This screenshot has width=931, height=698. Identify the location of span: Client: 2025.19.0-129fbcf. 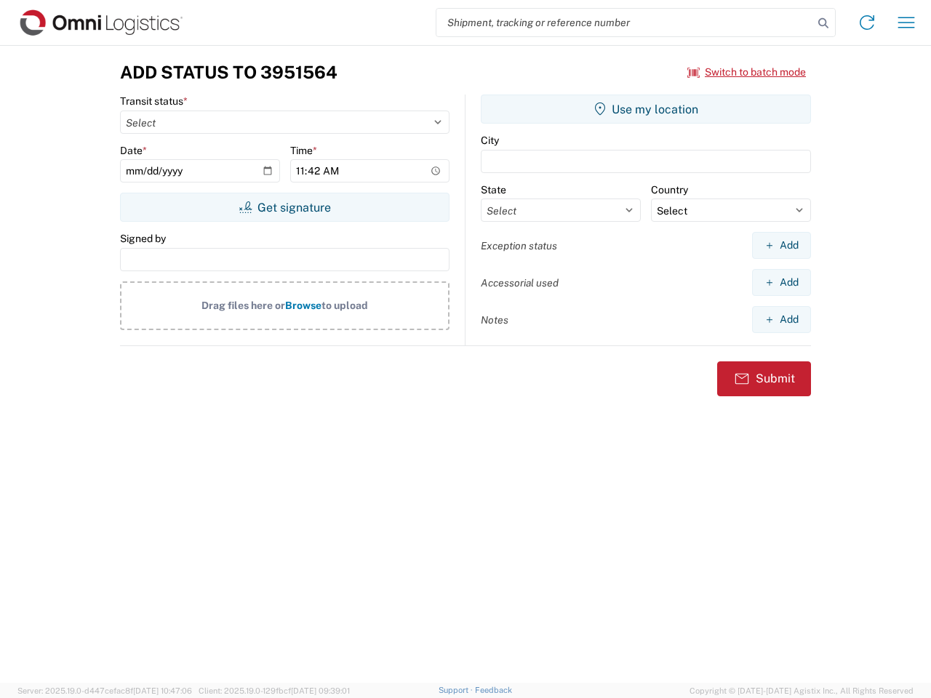
(274, 691).